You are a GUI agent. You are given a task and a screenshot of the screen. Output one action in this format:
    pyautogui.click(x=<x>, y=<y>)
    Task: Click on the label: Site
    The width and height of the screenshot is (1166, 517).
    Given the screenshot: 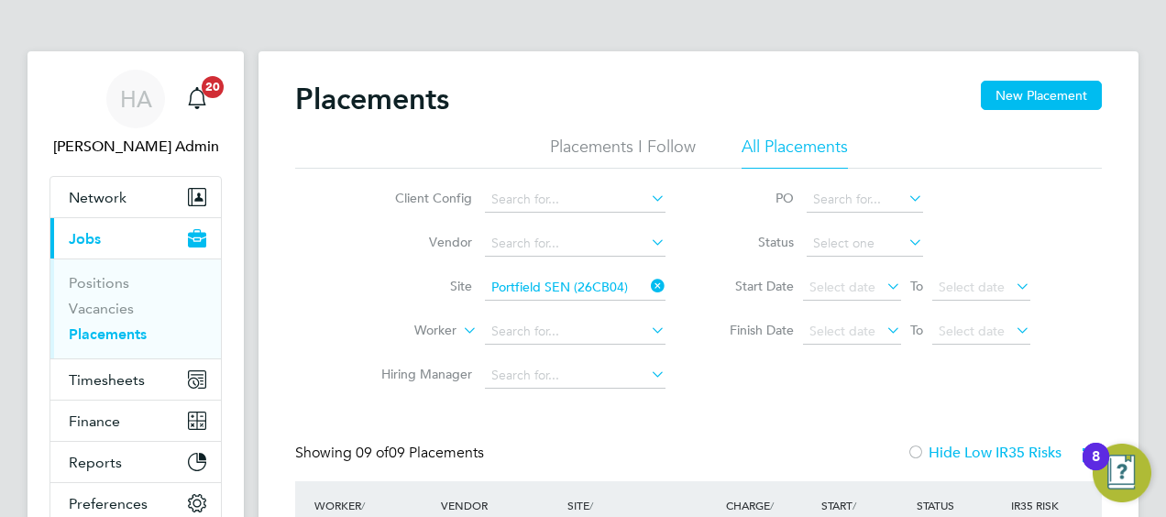 What is the action you would take?
    pyautogui.click(x=419, y=286)
    